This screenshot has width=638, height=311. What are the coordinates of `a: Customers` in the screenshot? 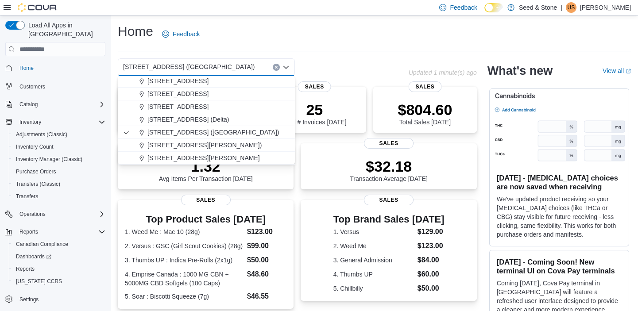 It's located at (32, 87).